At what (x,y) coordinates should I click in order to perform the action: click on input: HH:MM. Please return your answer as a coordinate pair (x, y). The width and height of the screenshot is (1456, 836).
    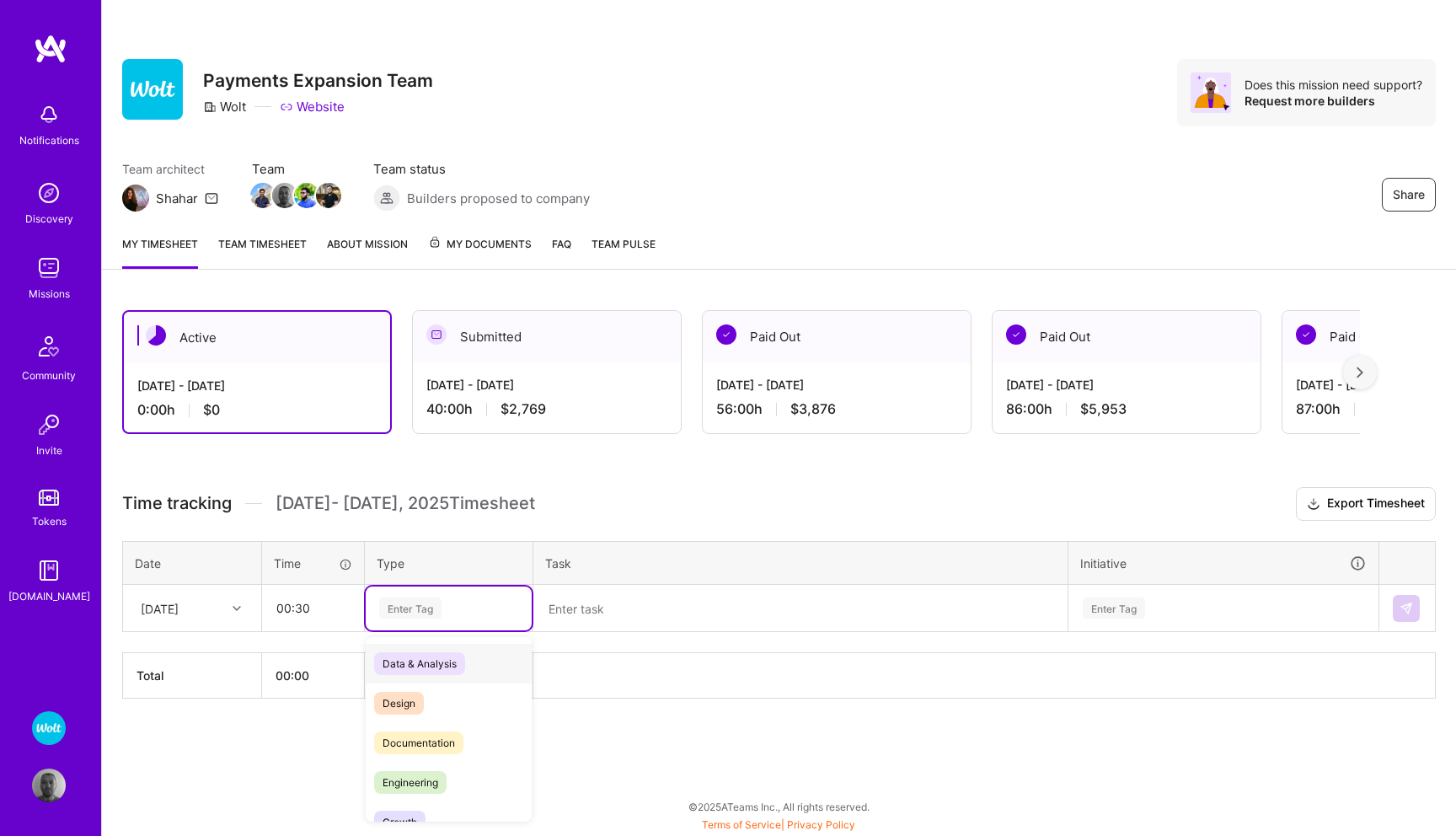
    Looking at the image, I should click on (313, 607).